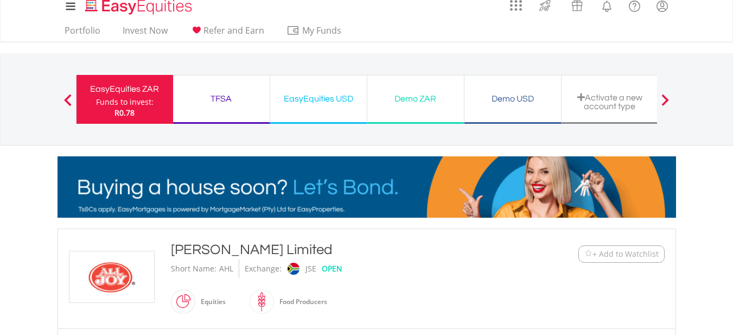  I want to click on span: R0.78, so click(124, 112).